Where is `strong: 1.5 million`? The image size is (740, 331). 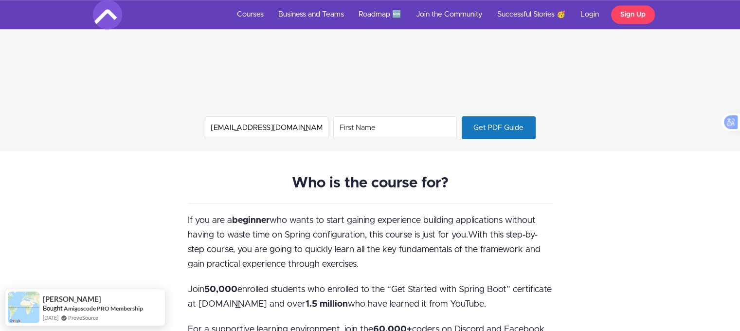
strong: 1.5 million is located at coordinates (327, 304).